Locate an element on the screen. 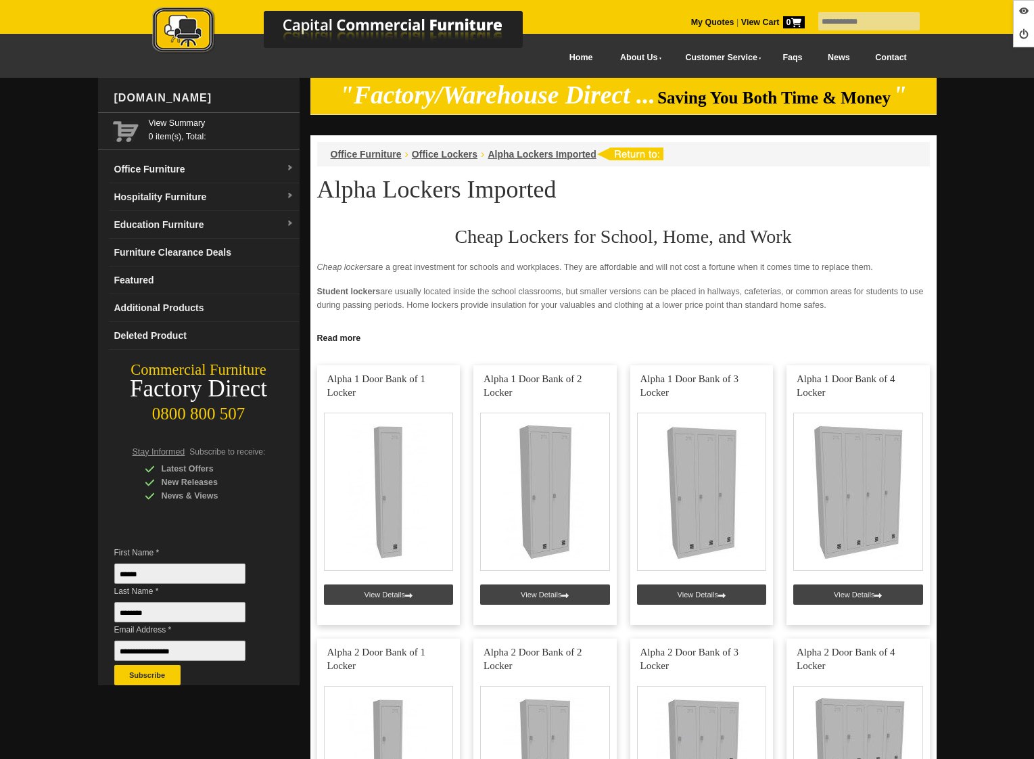  a: Faqs is located at coordinates (793, 58).